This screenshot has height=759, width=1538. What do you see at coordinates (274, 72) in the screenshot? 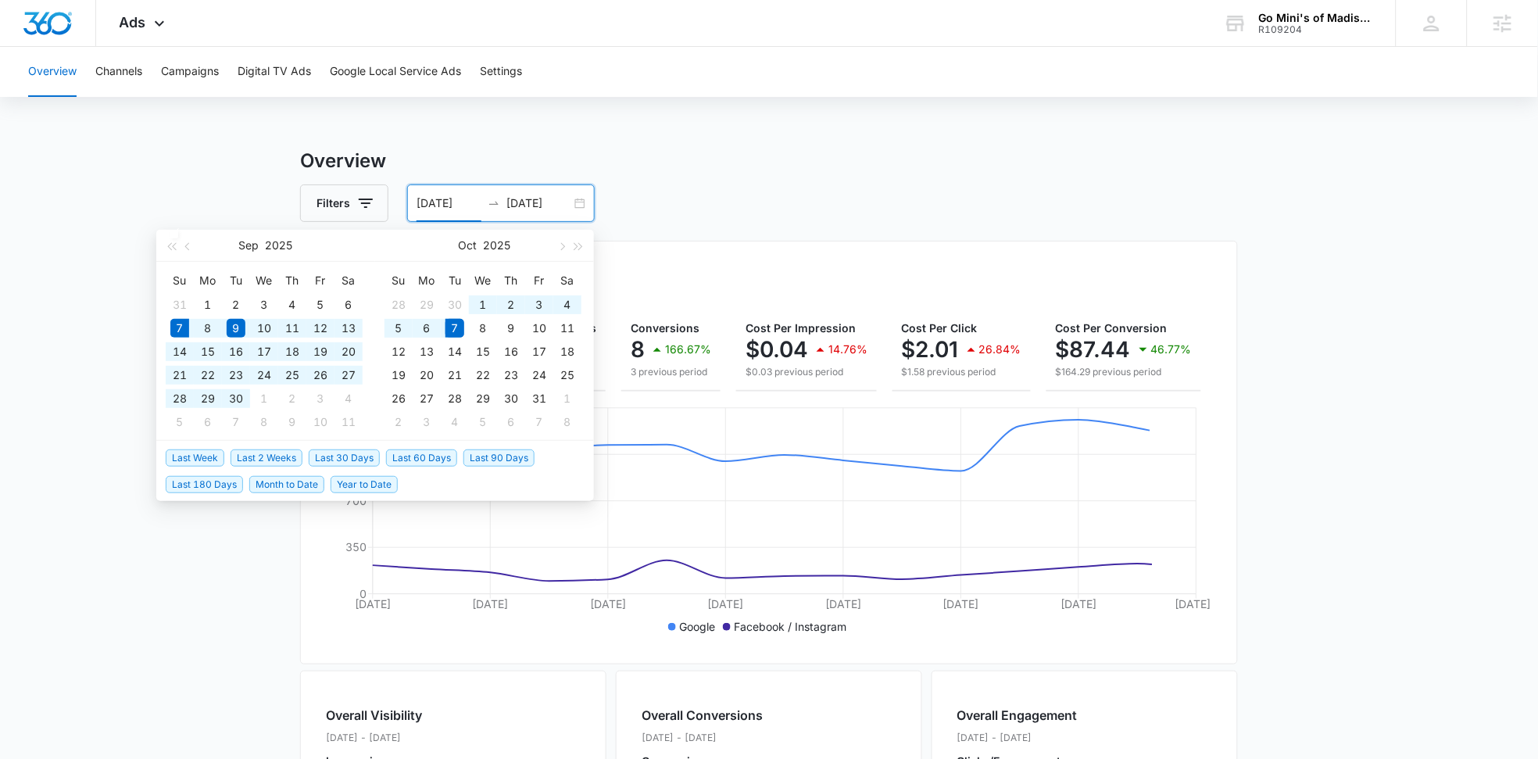
I see `button: Digital TV Ads` at bounding box center [274, 72].